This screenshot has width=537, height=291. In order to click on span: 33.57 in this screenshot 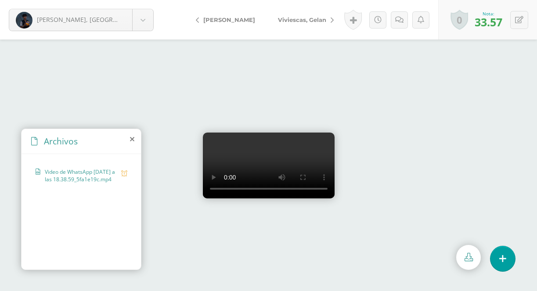, I will do `click(488, 22)`.